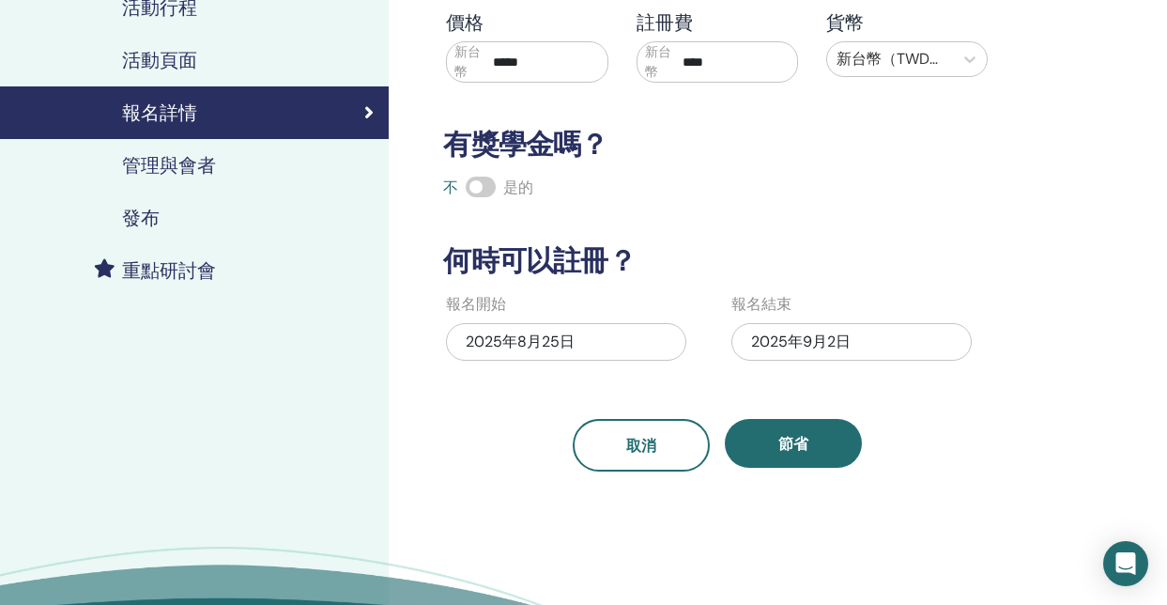  Describe the element at coordinates (518, 187) in the screenshot. I see `font: 是的` at that location.